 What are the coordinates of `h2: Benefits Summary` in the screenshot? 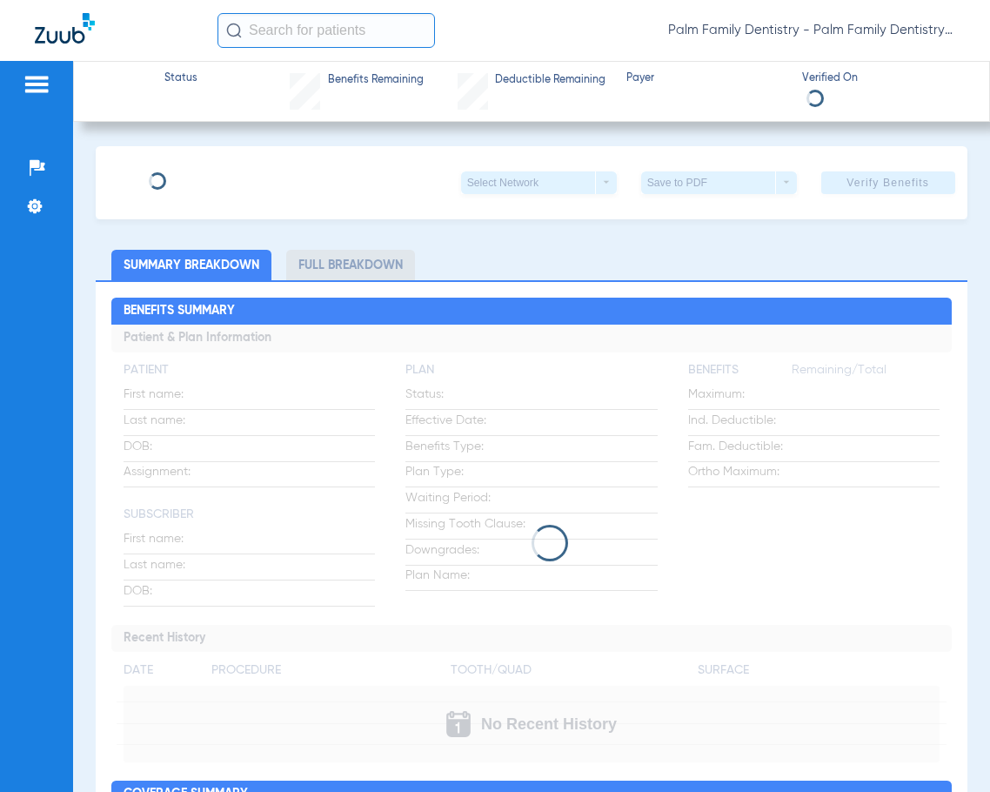 It's located at (532, 312).